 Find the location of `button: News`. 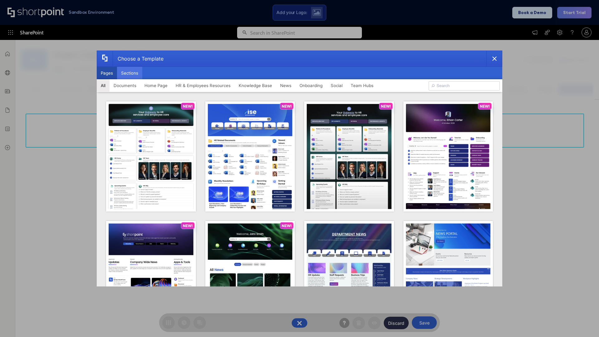

button: News is located at coordinates (286, 86).